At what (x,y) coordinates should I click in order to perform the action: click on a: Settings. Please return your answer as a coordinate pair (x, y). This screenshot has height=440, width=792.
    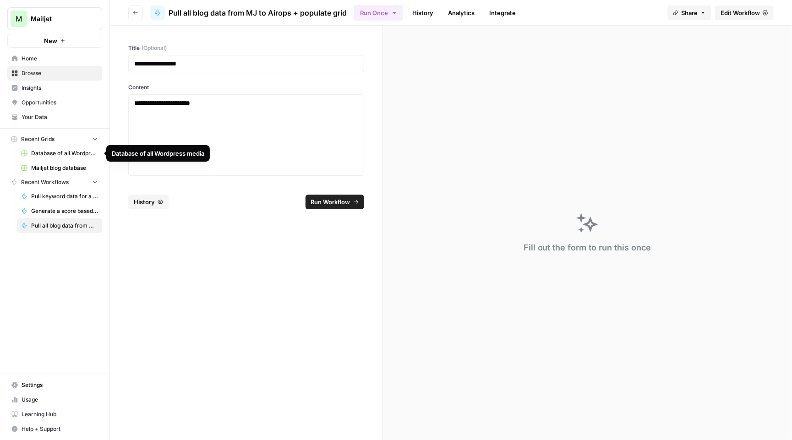
    Looking at the image, I should click on (55, 385).